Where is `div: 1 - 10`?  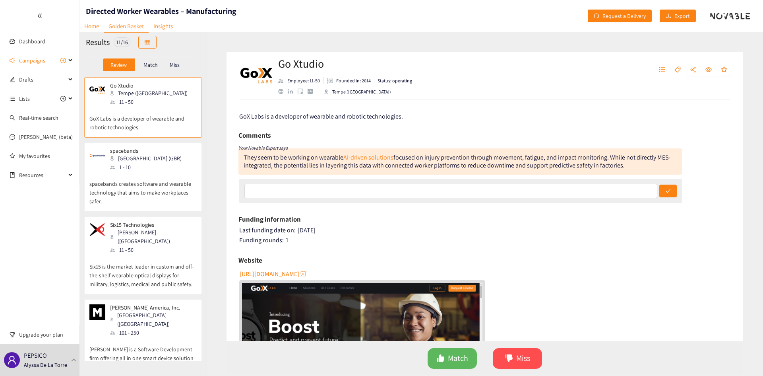 div: 1 - 10 is located at coordinates (148, 167).